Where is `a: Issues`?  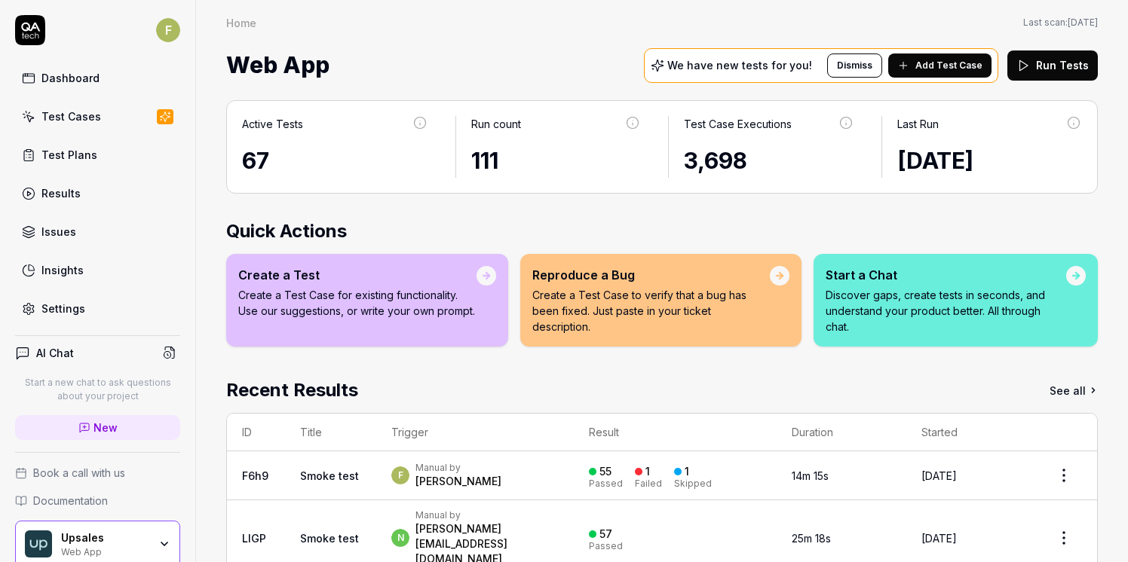 a: Issues is located at coordinates (97, 231).